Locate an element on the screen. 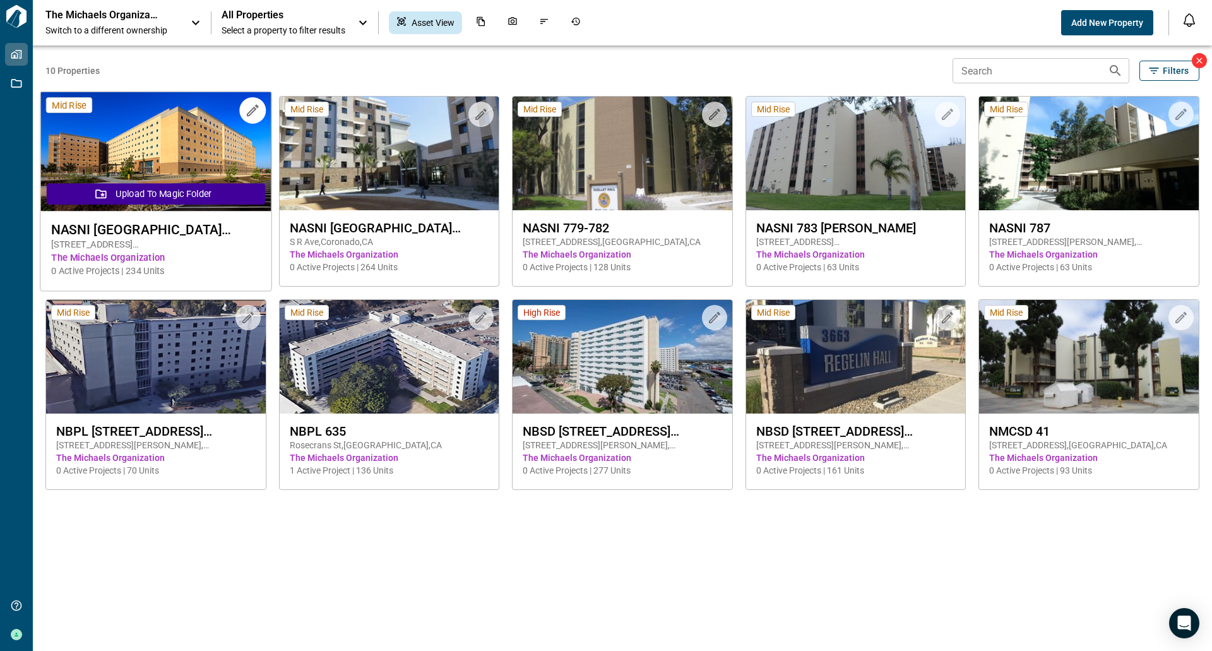 The image size is (1212, 651). span: 0 Active Projects | 277 Units is located at coordinates (623, 470).